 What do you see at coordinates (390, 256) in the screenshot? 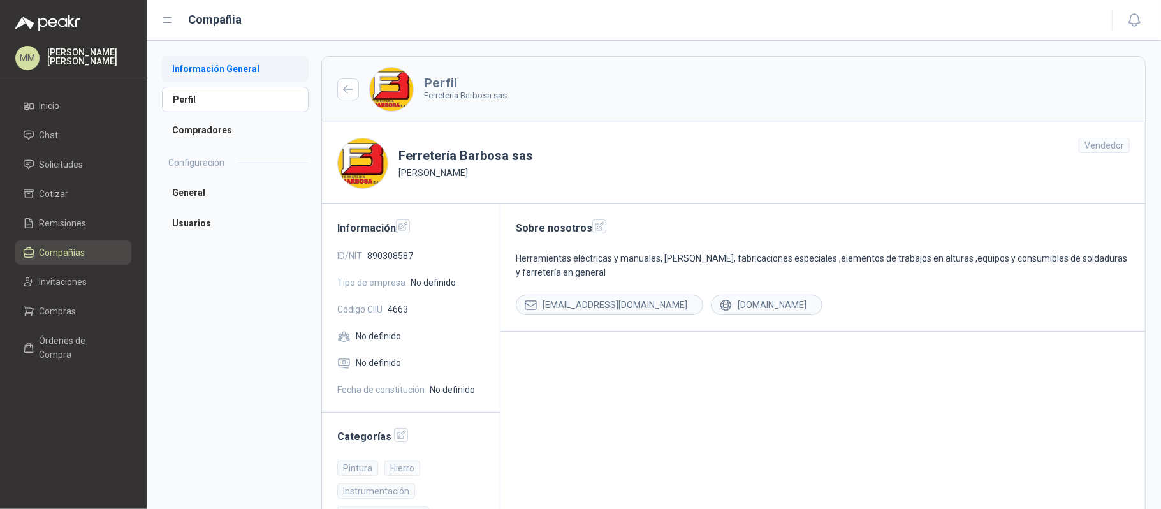
I see `span: 890308587` at bounding box center [390, 256].